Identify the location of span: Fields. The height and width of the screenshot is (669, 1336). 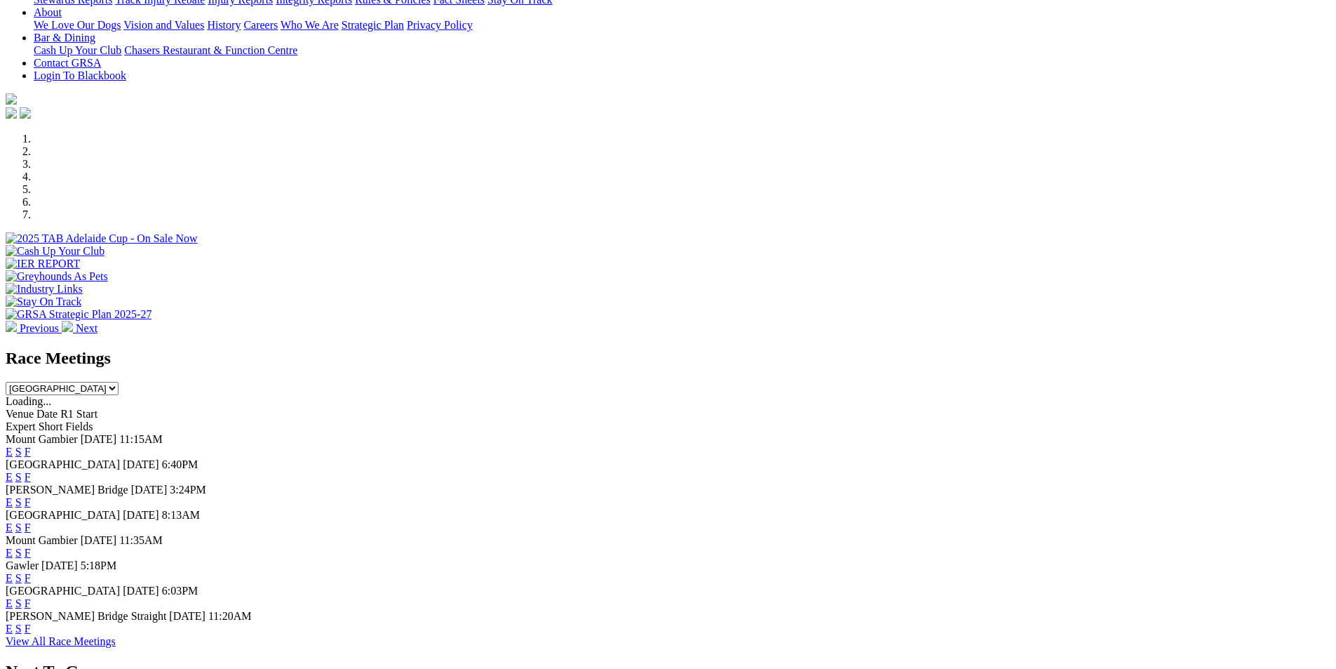
(79, 426).